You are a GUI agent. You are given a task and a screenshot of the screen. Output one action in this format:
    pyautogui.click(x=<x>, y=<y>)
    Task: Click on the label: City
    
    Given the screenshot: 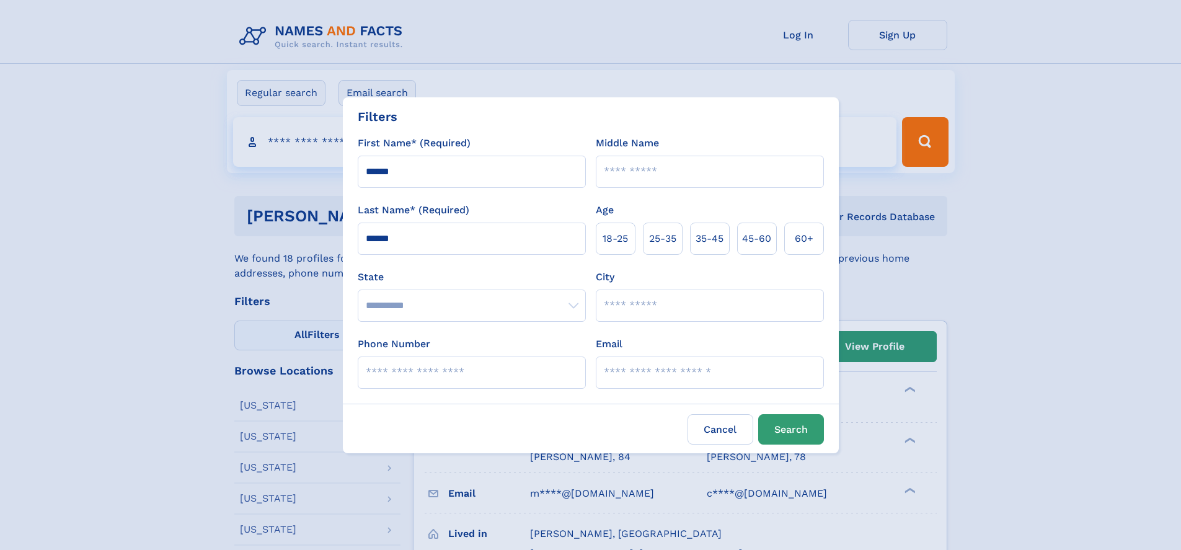 What is the action you would take?
    pyautogui.click(x=605, y=277)
    